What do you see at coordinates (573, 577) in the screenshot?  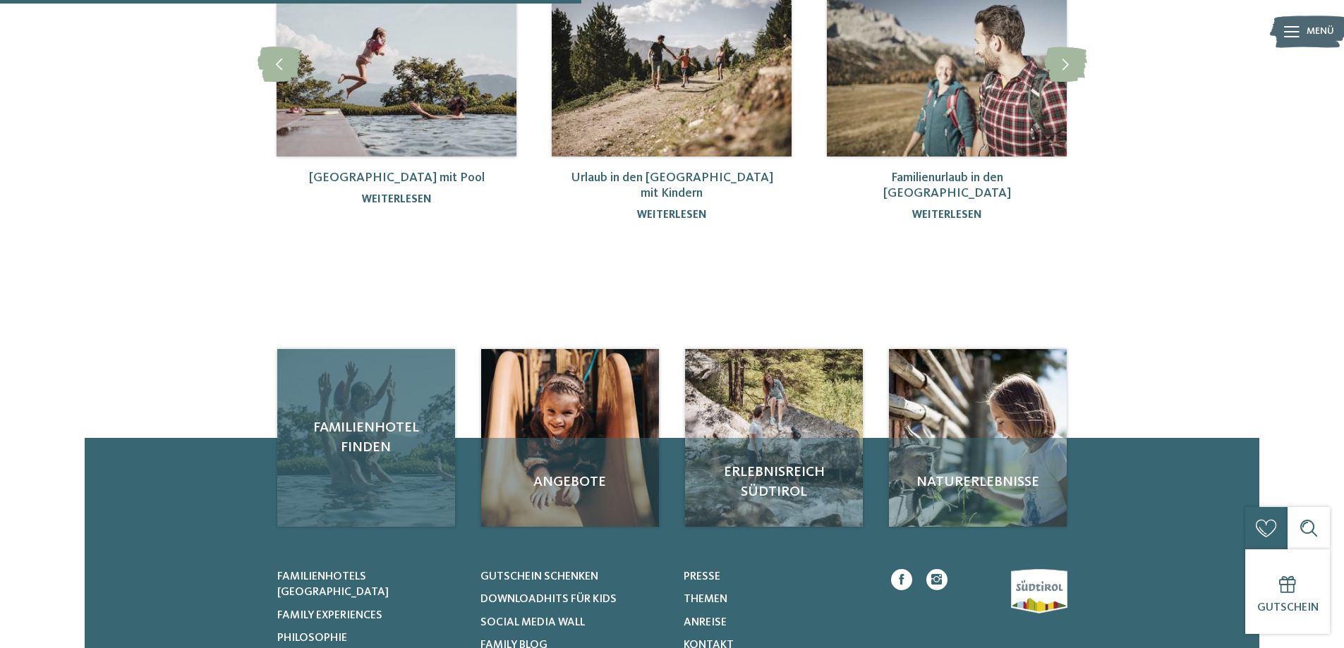 I see `a: Gutschein schenken` at bounding box center [573, 577].